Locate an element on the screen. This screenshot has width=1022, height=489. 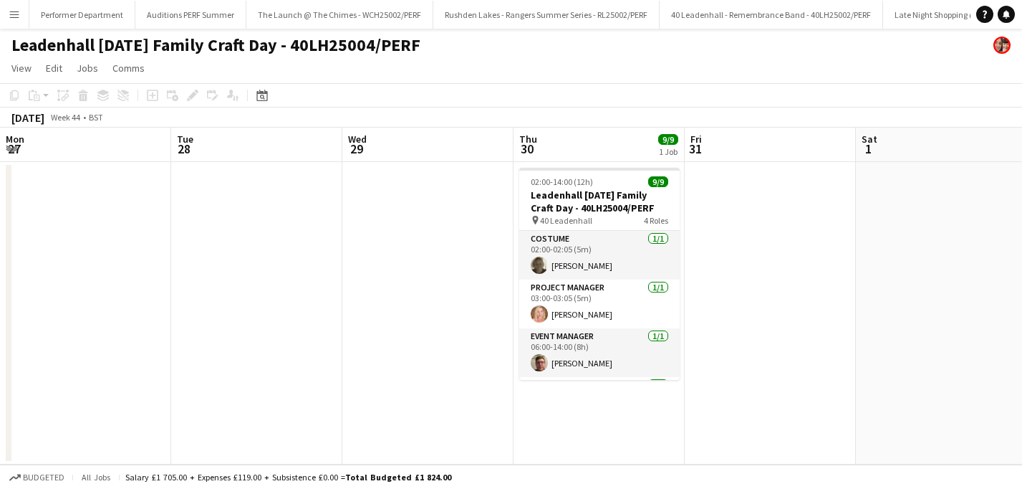
span: Jobs is located at coordinates (87, 68).